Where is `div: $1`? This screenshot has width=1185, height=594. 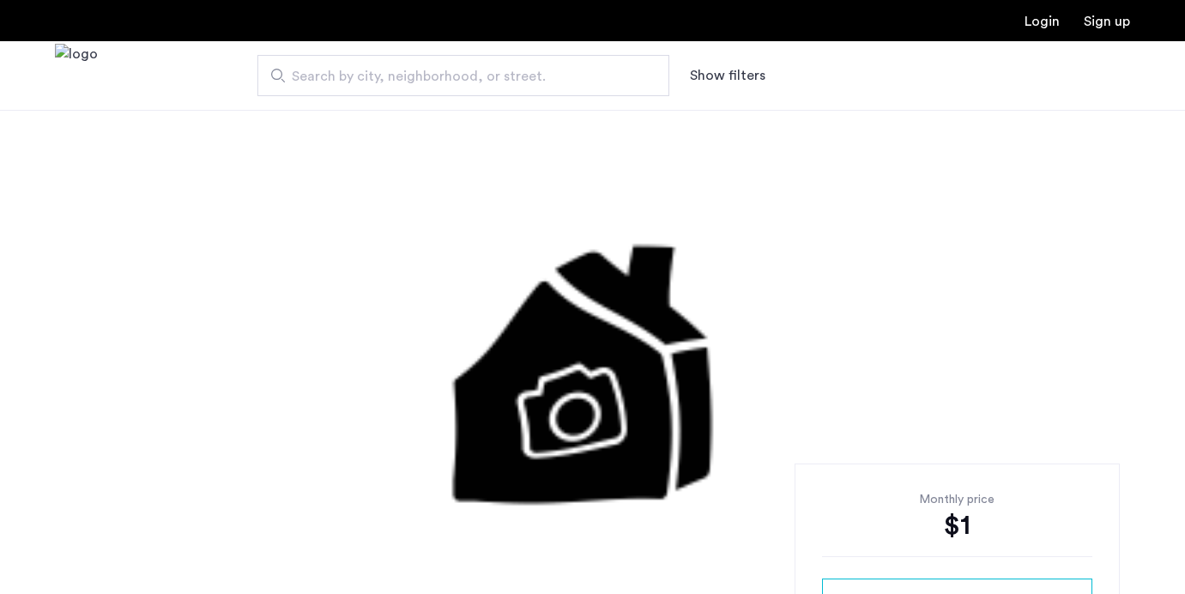
div: $1 is located at coordinates (956, 525).